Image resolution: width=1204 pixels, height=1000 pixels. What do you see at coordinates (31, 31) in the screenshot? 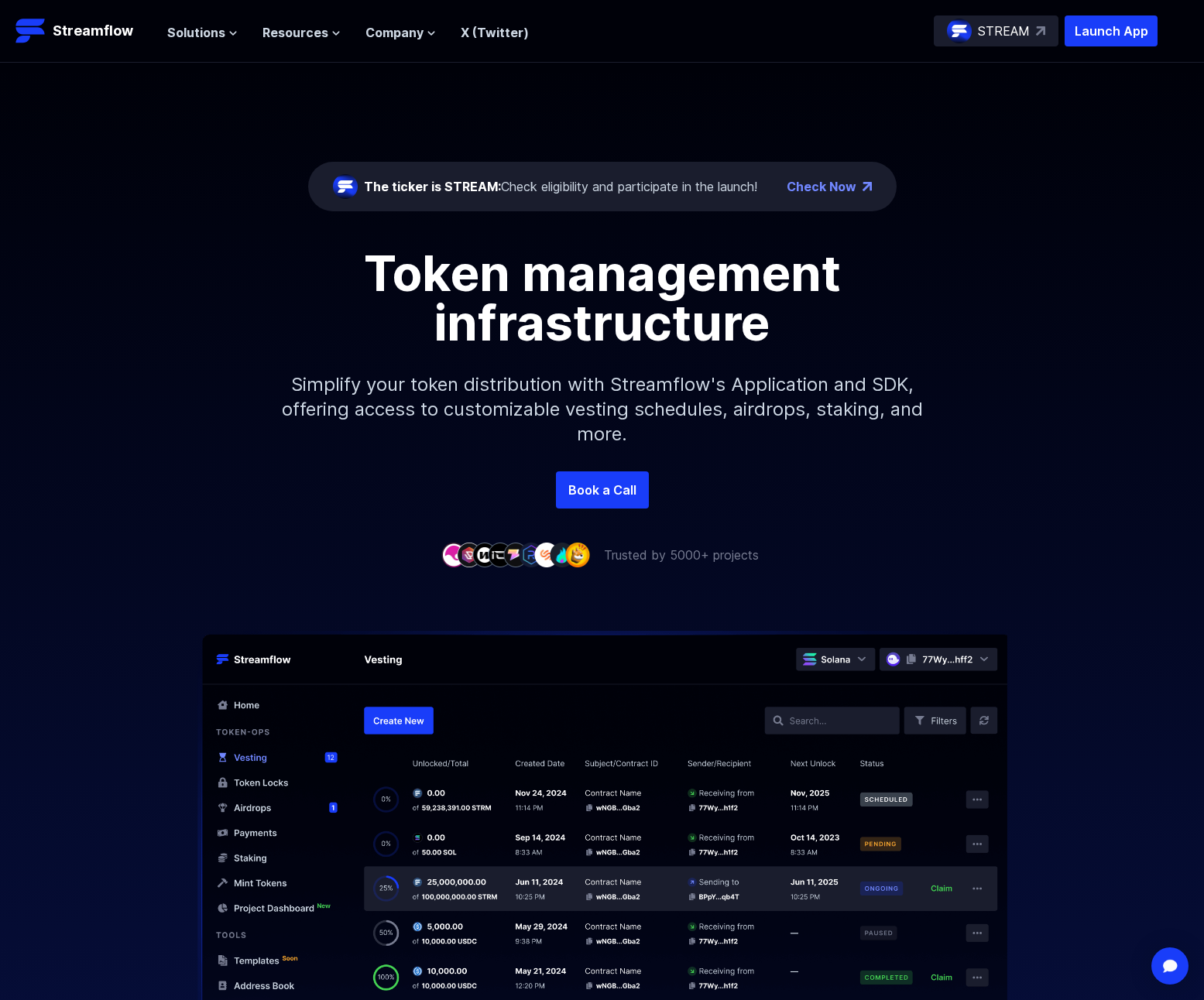
I see `img: Streamflow Logo` at bounding box center [31, 31].